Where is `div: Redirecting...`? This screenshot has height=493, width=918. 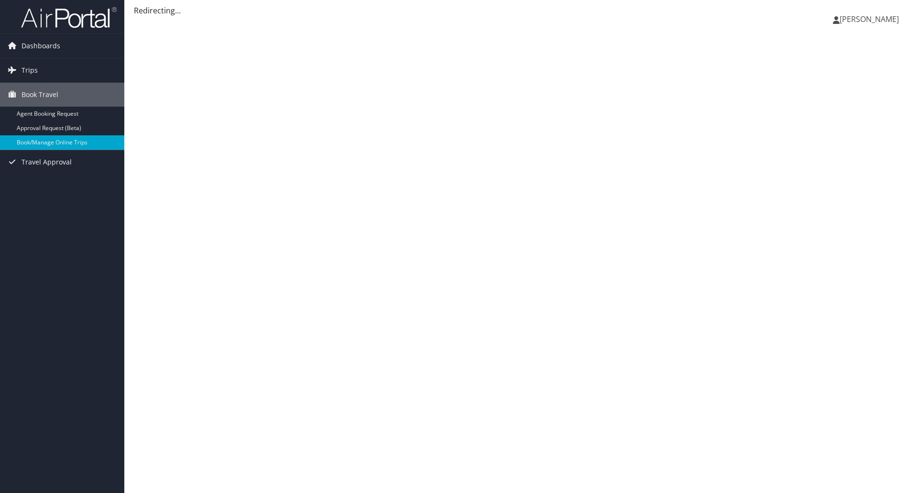
div: Redirecting... is located at coordinates (521, 11).